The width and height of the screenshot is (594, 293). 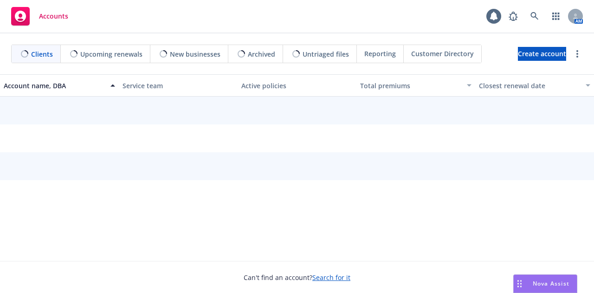 What do you see at coordinates (297, 85) in the screenshot?
I see `button: Active policies` at bounding box center [297, 85].